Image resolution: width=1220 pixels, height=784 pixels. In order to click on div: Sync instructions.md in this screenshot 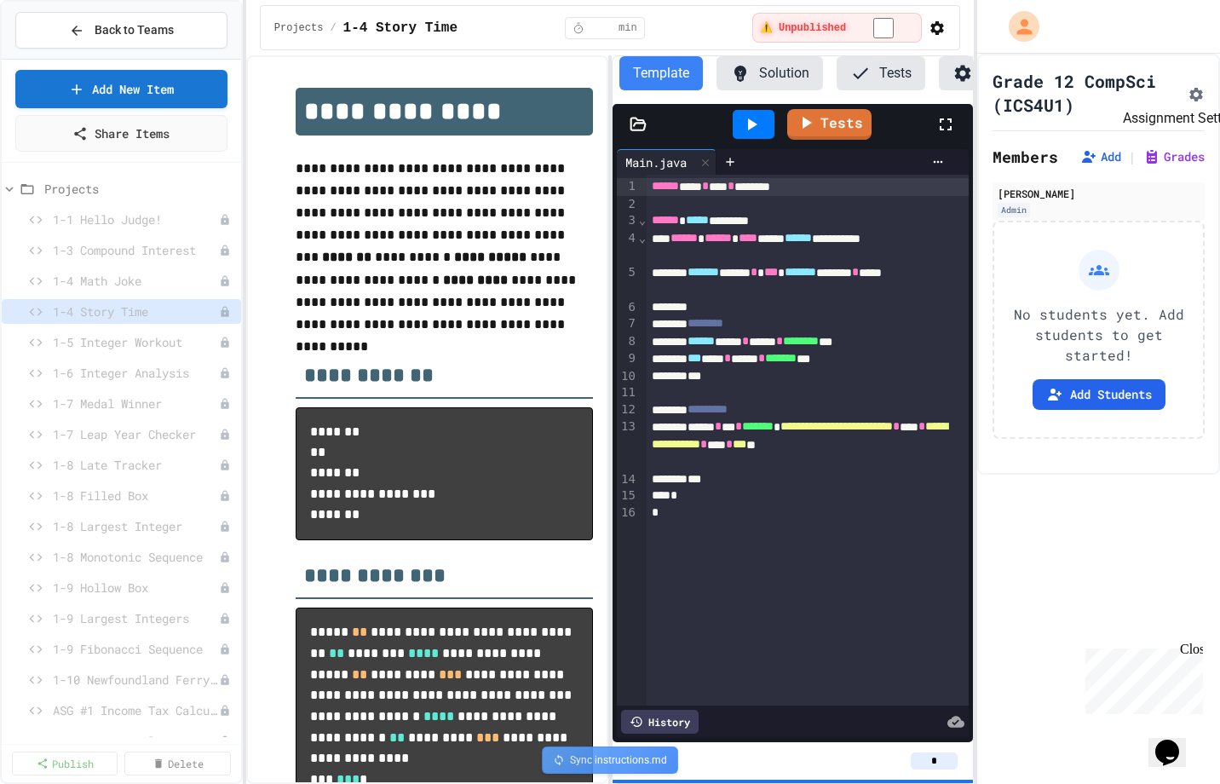, I will do `click(610, 760)`.